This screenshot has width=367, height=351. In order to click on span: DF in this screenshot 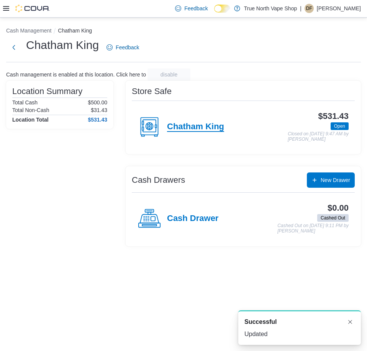, I will do `click(309, 8)`.